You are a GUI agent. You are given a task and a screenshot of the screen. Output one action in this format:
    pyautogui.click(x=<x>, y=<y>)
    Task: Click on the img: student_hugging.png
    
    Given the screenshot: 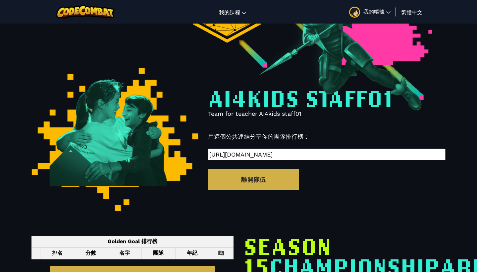 What is the action you would take?
    pyautogui.click(x=115, y=139)
    